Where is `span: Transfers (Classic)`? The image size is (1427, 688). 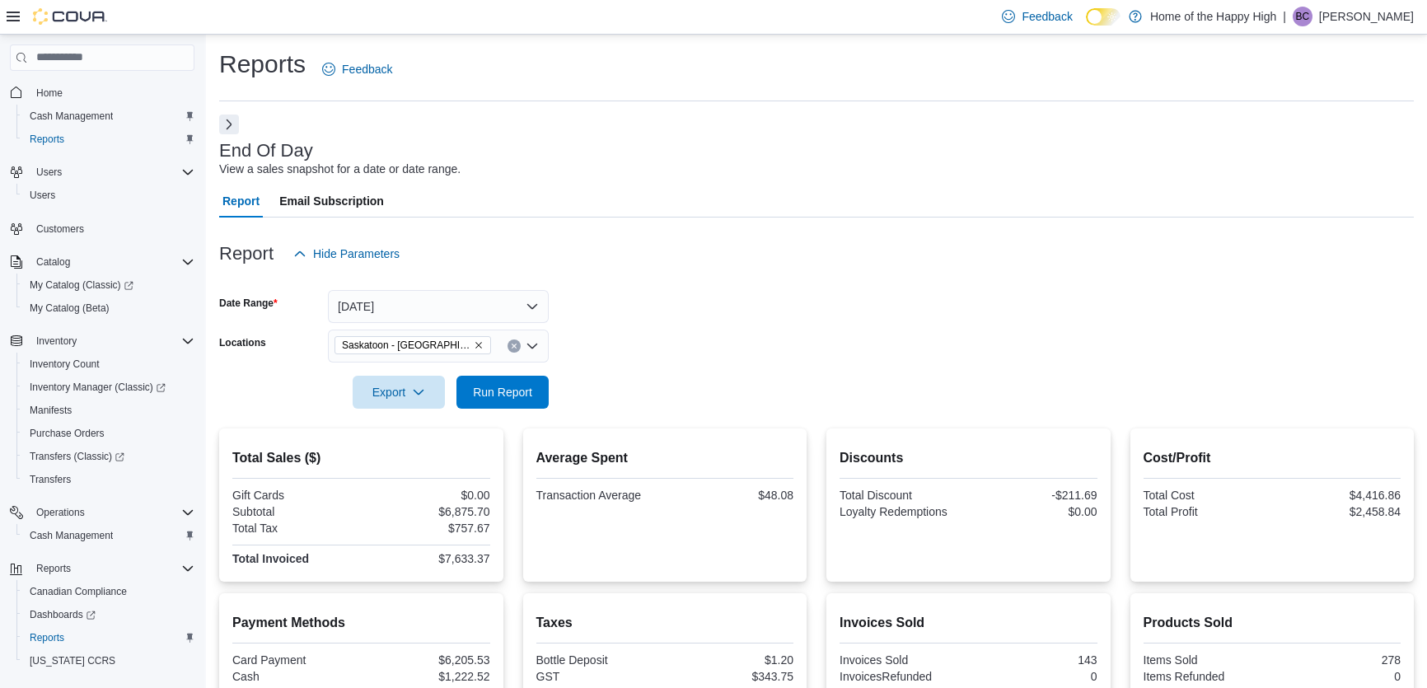 span: Transfers (Classic) is located at coordinates (109, 456).